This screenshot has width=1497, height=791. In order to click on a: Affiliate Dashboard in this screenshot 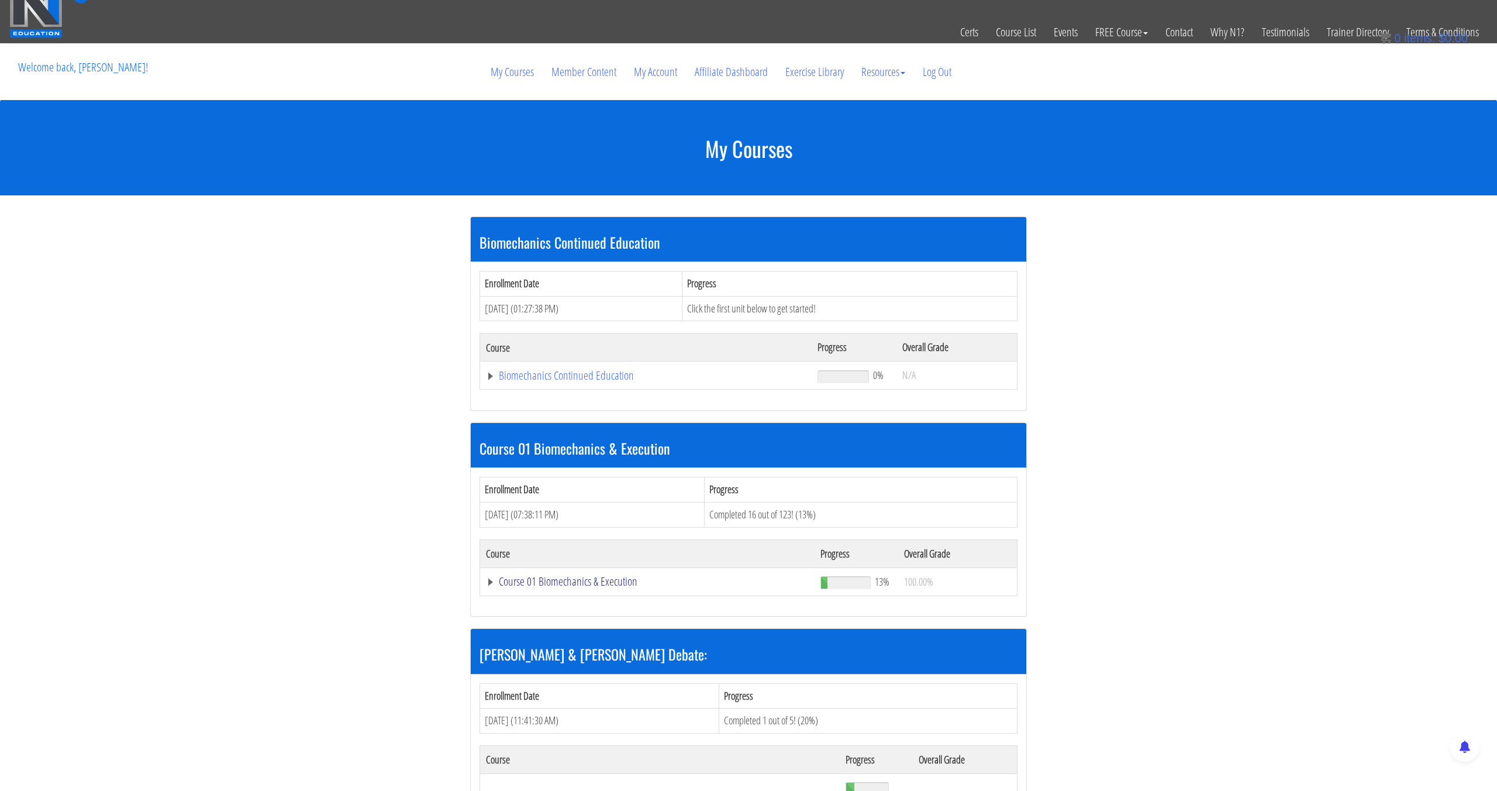, I will do `click(731, 72)`.